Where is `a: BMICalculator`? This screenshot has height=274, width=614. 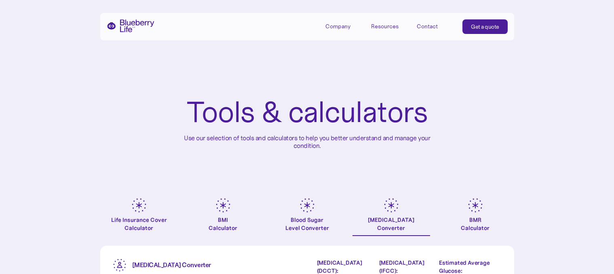
a: BMICalculator is located at coordinates (223, 217).